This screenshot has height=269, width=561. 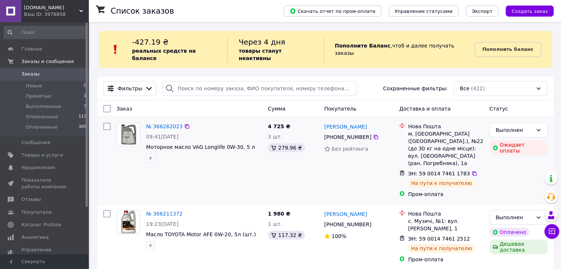 I want to click on span: (422), so click(x=478, y=89).